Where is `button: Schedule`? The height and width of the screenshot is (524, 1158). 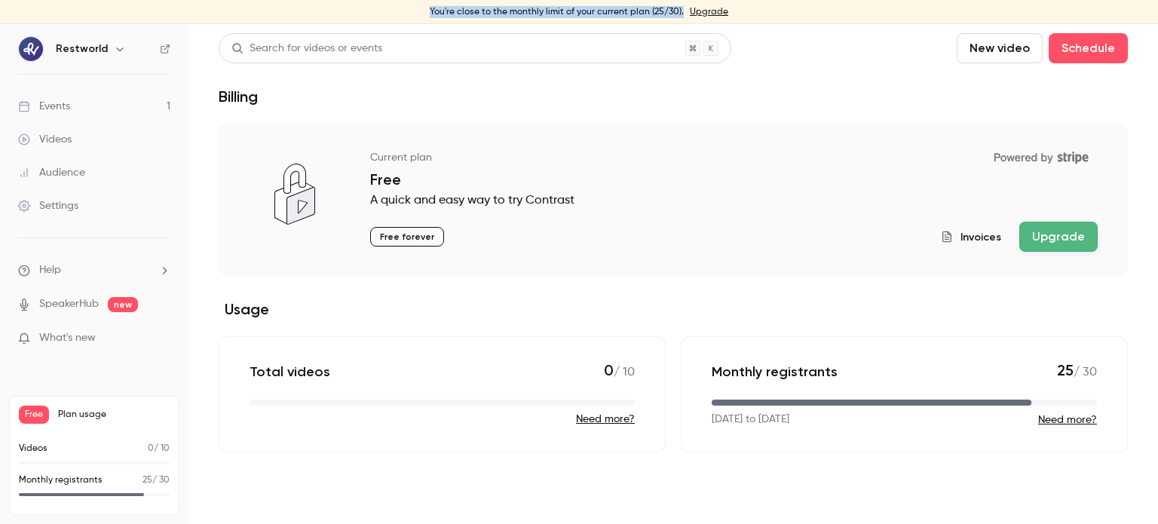
button: Schedule is located at coordinates (1088, 48).